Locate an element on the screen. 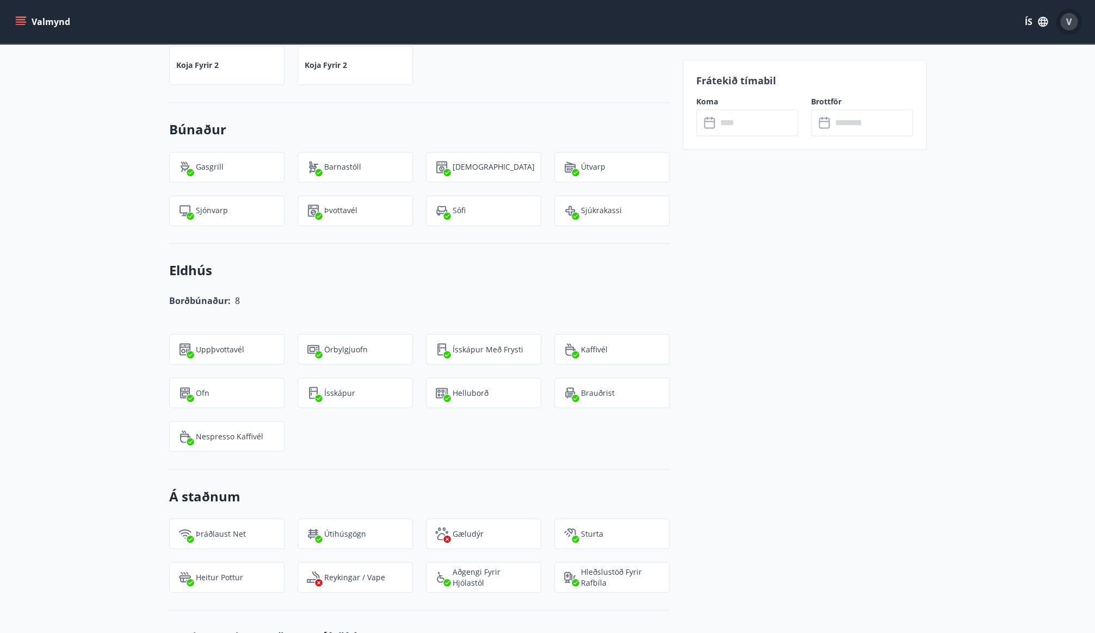 The image size is (1095, 633). p: Sjúkrakassi is located at coordinates (601, 211).